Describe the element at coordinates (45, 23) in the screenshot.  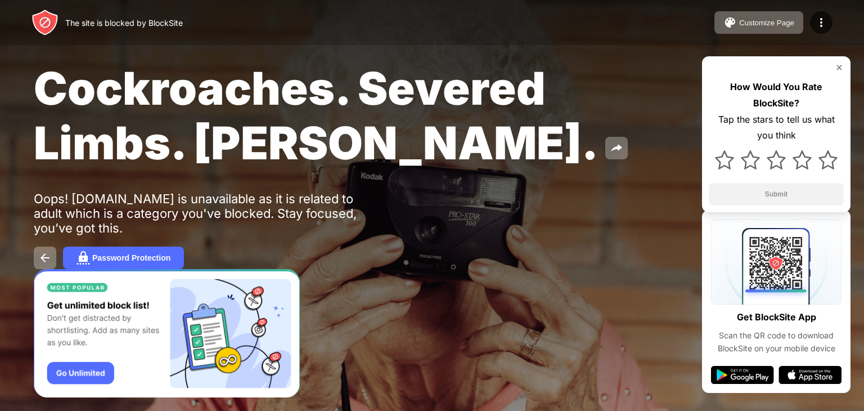
I see `img: header-logo.svg` at that location.